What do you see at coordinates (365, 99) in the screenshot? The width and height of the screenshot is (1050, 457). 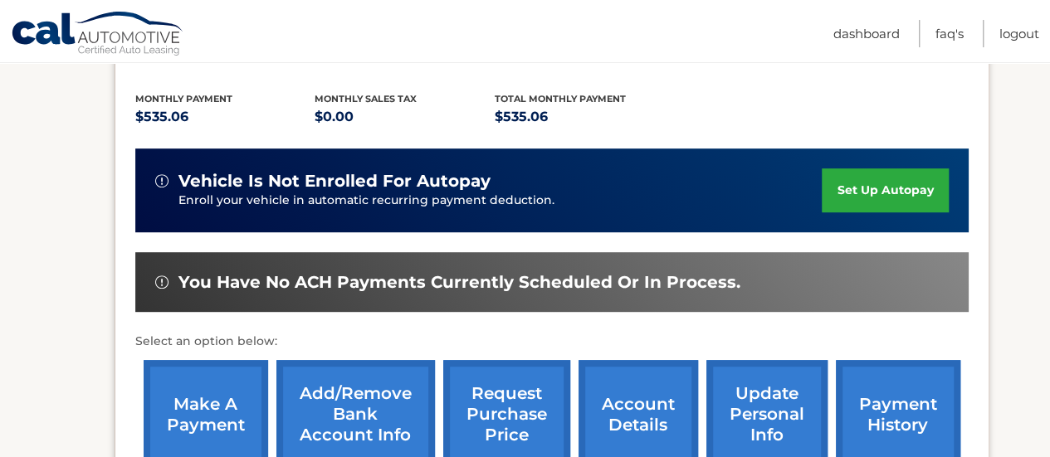 I see `span: Monthly sales Tax` at bounding box center [365, 99].